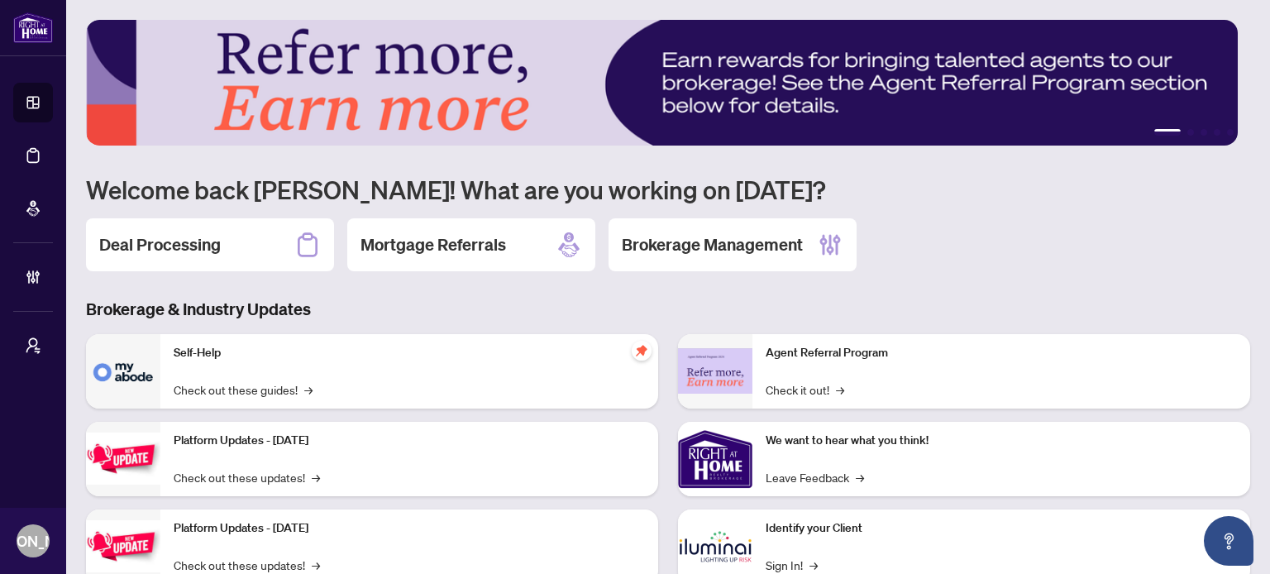 This screenshot has height=574, width=1270. I want to click on img: logo, so click(33, 27).